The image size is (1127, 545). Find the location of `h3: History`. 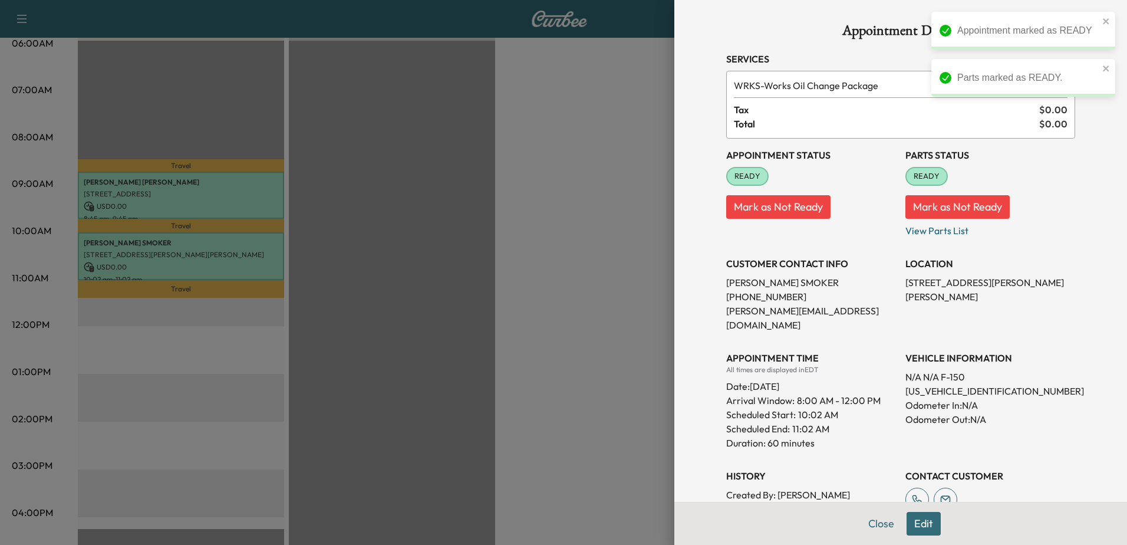

h3: History is located at coordinates (811, 476).